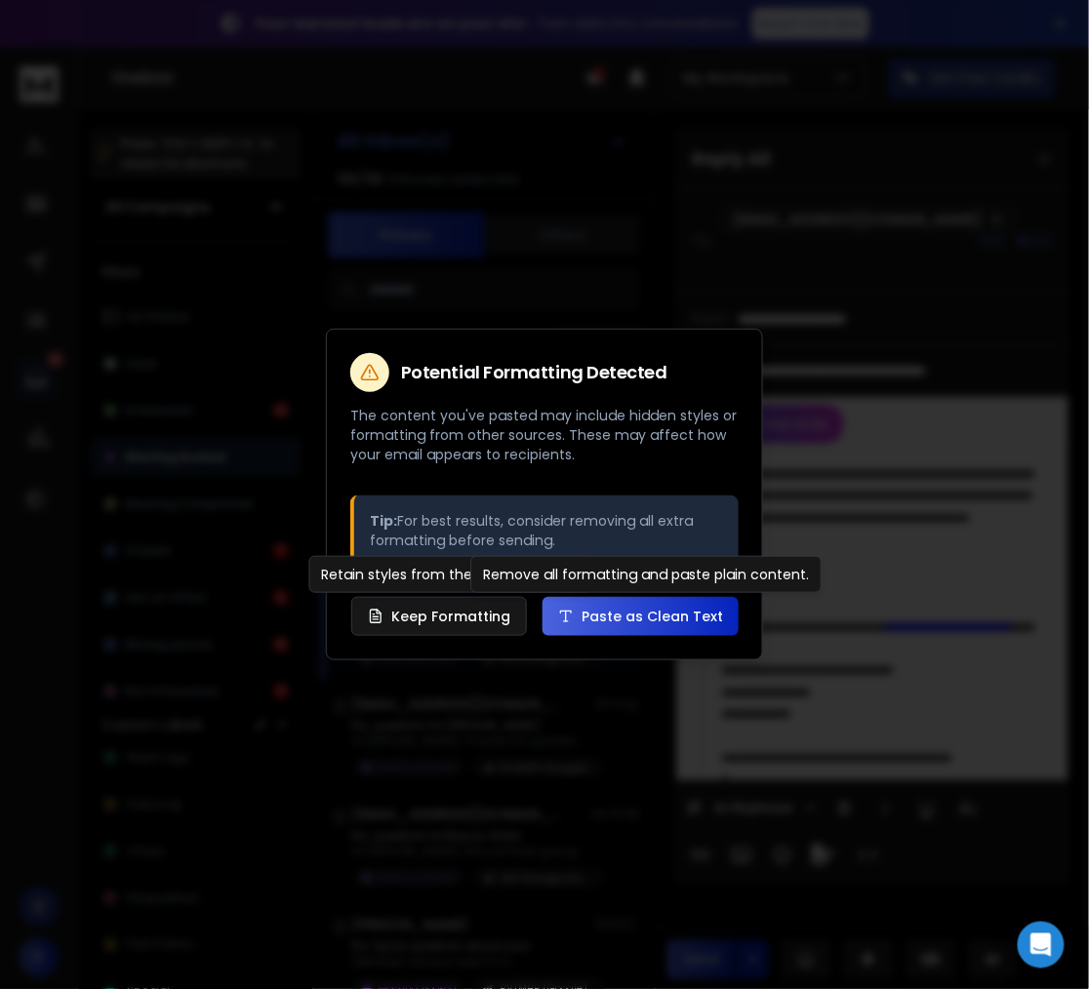 This screenshot has height=989, width=1089. I want to click on button: Paste as Clean Text, so click(640, 617).